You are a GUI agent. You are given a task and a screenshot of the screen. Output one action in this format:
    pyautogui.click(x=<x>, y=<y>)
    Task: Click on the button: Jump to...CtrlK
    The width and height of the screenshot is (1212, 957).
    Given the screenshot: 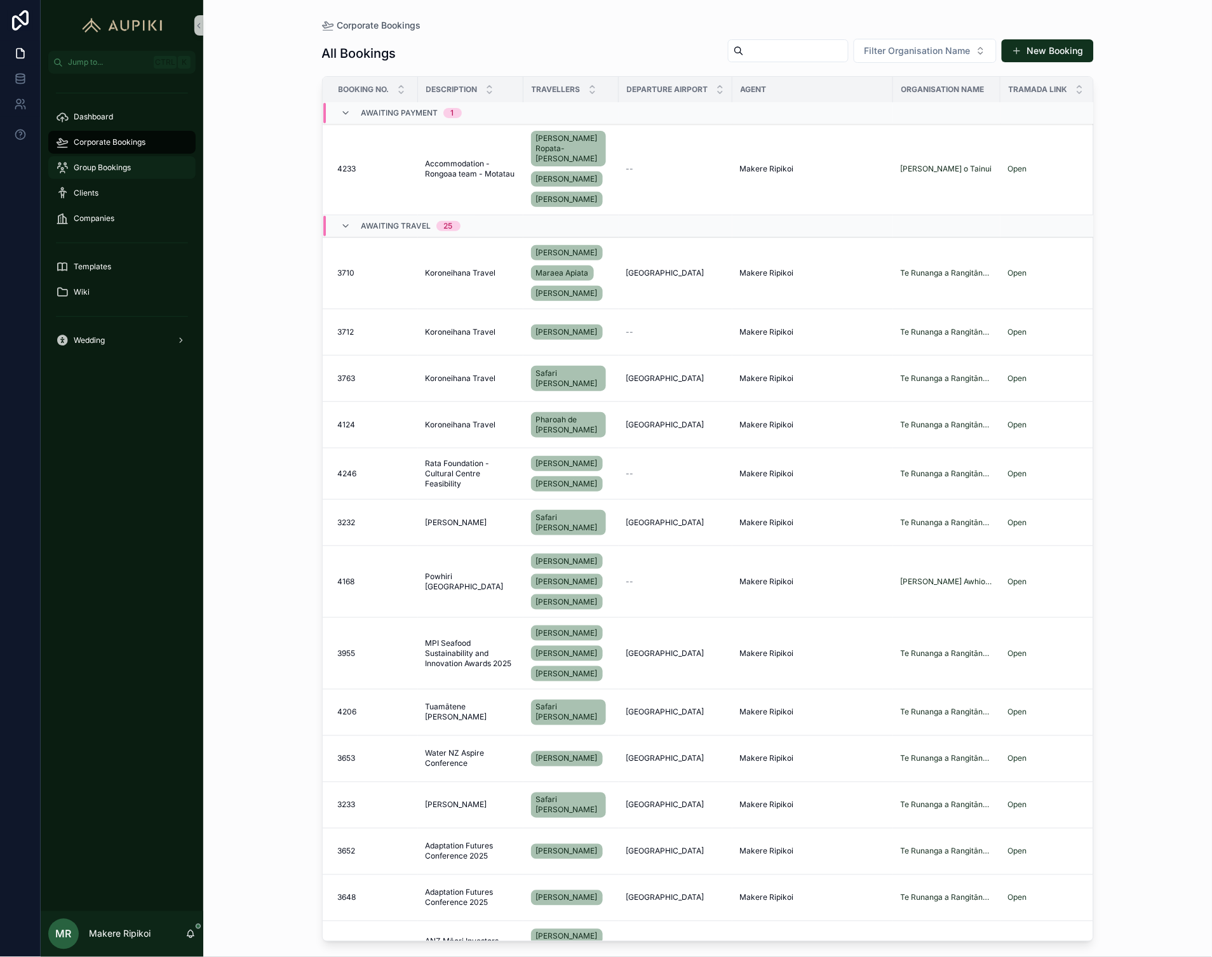 What is the action you would take?
    pyautogui.click(x=122, y=62)
    